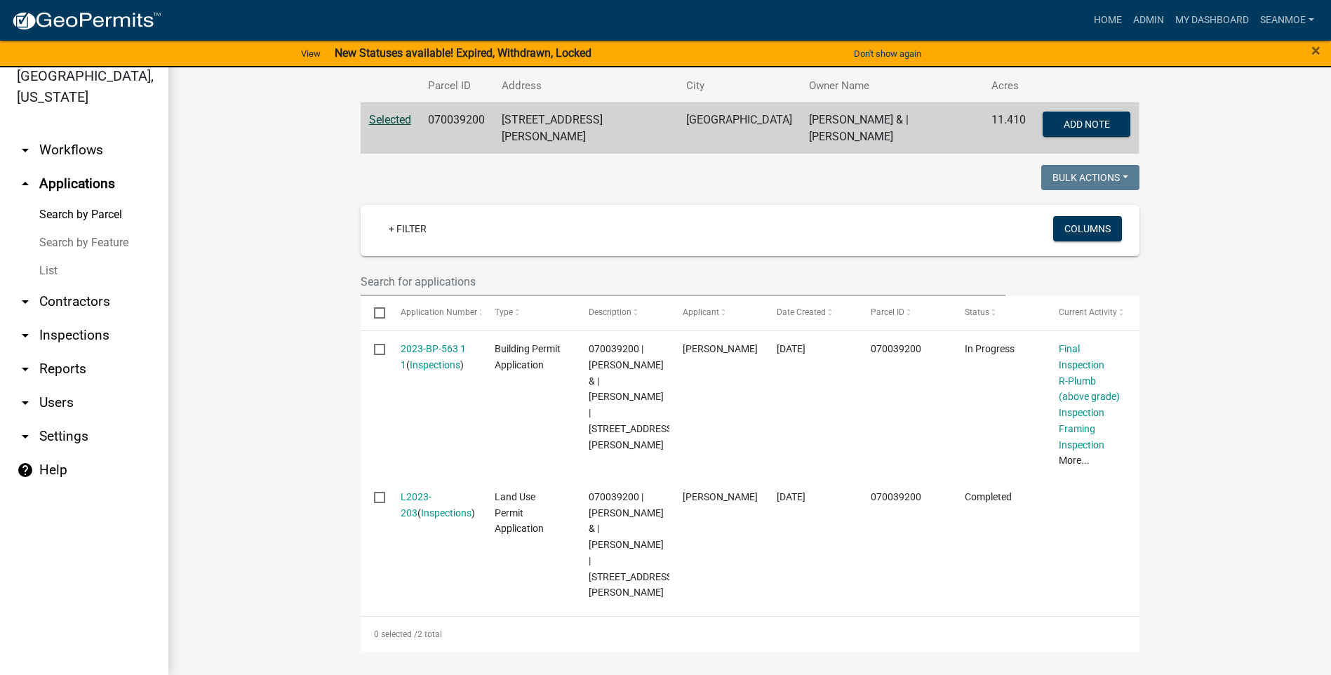  Describe the element at coordinates (433, 356) in the screenshot. I see `a: 2023-BP-563 1 1` at that location.